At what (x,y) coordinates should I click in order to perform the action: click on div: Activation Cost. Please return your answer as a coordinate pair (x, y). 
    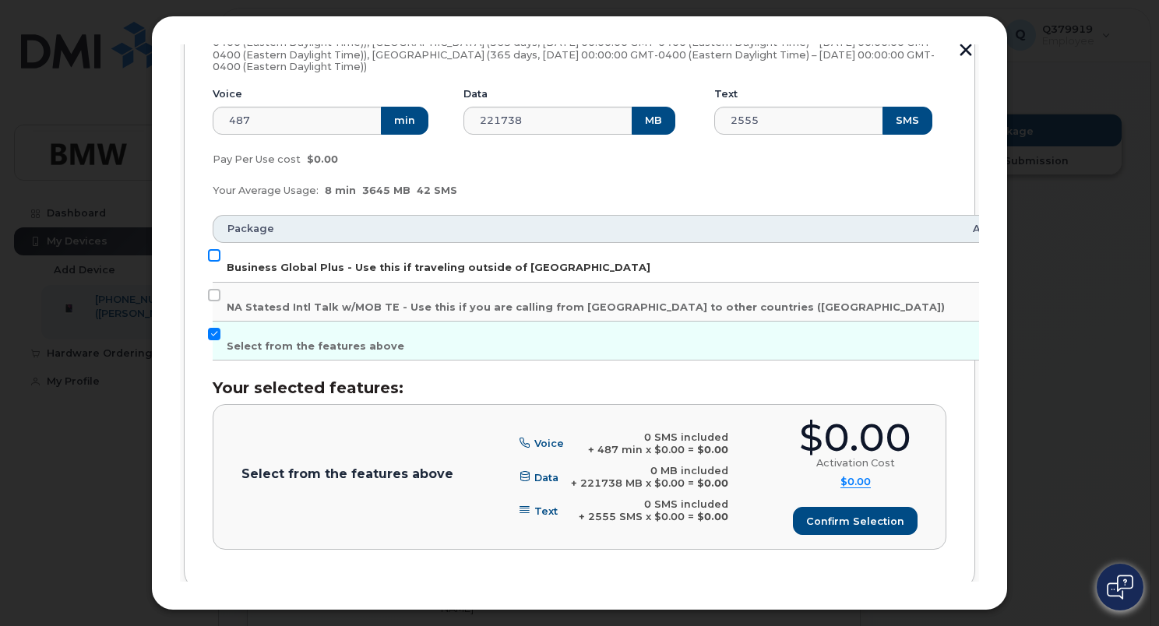
    Looking at the image, I should click on (855, 464).